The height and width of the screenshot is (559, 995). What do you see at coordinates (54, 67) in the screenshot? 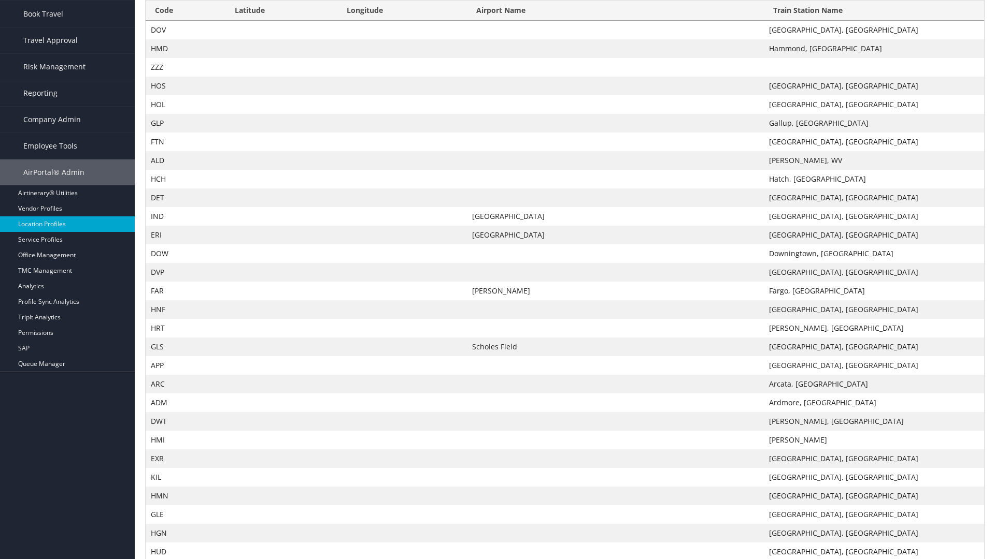
I see `span: Risk Management` at bounding box center [54, 67].